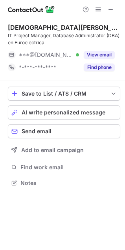  Describe the element at coordinates (64, 150) in the screenshot. I see `button: Add to email campaign` at that location.